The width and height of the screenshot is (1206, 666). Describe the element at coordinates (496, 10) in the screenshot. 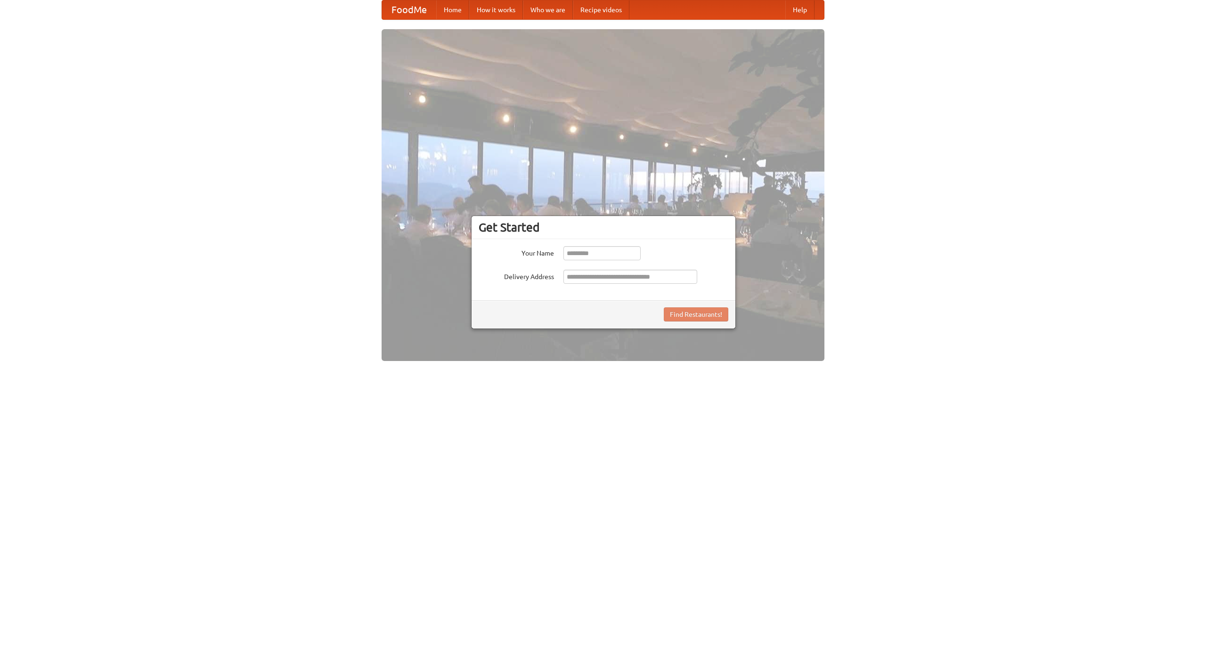

I see `a: How it works` at that location.